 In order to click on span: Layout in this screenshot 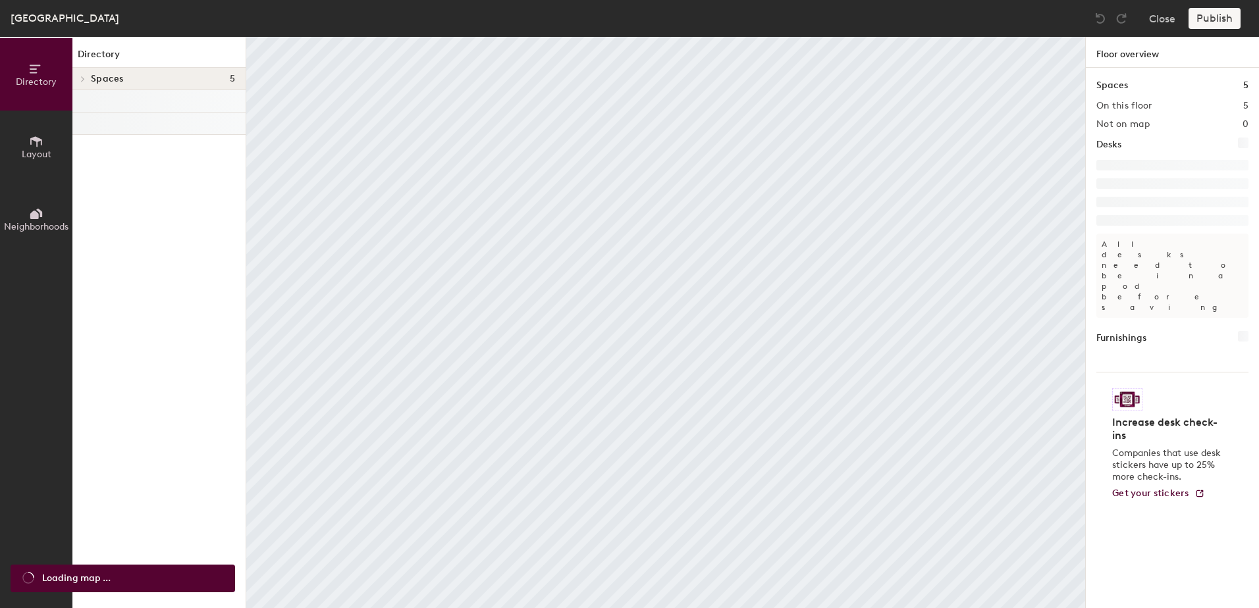, I will do `click(36, 154)`.